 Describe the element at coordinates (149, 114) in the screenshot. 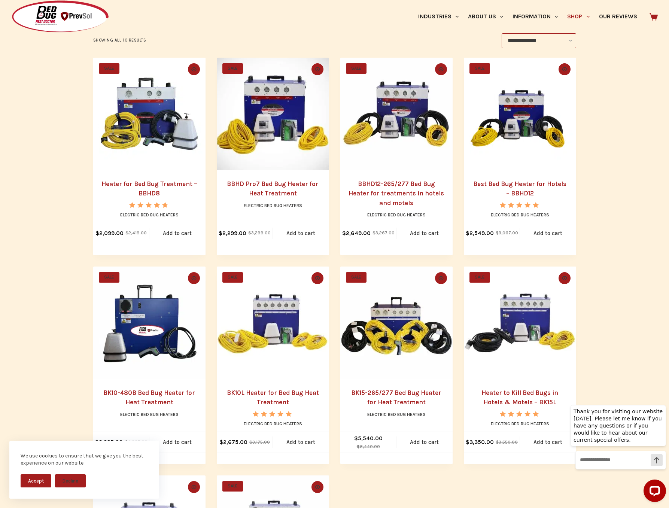

I see `a: Heater for Bed Bug Treatment - BBHD8` at that location.